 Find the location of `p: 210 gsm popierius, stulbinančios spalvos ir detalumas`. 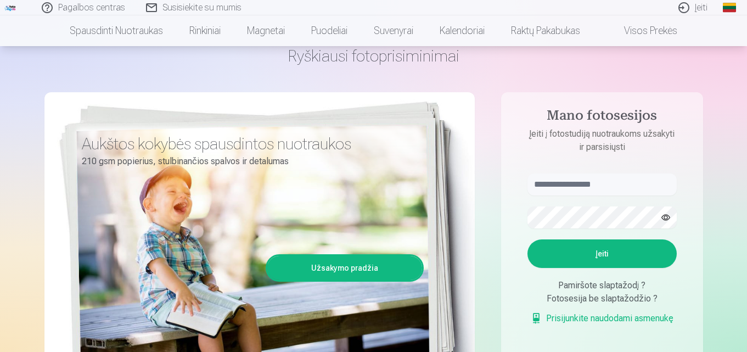

p: 210 gsm popierius, stulbinančios spalvos ir detalumas is located at coordinates (248, 161).